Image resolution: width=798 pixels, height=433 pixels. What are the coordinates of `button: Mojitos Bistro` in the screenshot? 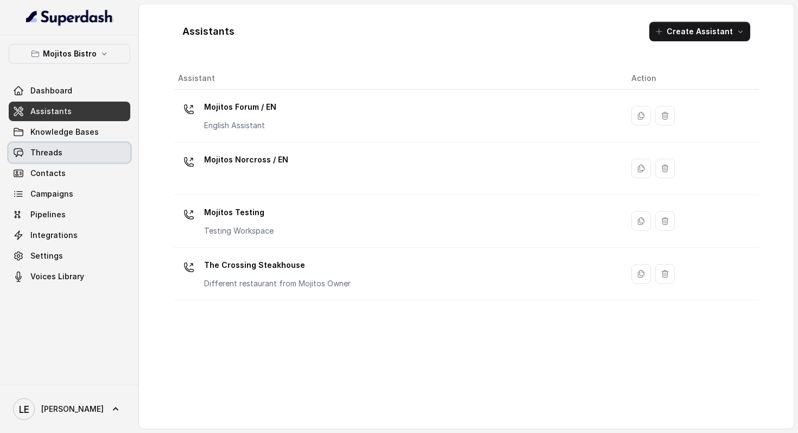 It's located at (70, 54).